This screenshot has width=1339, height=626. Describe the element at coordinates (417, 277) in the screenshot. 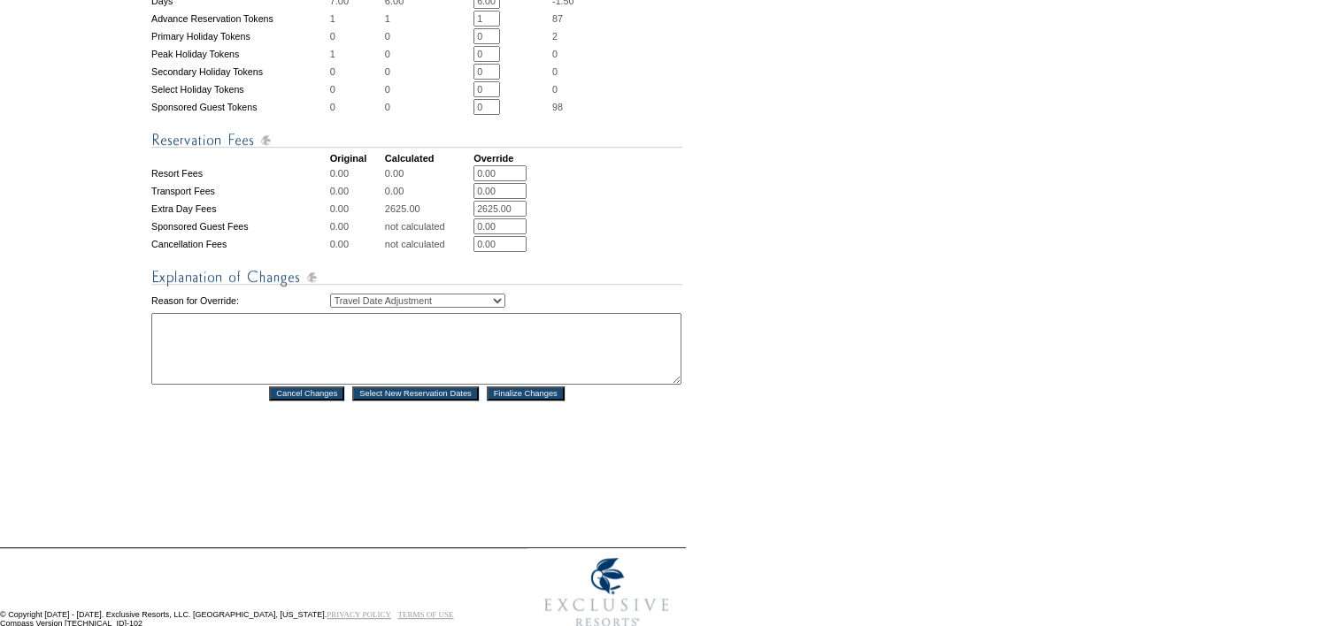

I see `img: Explanation of Changes` at that location.